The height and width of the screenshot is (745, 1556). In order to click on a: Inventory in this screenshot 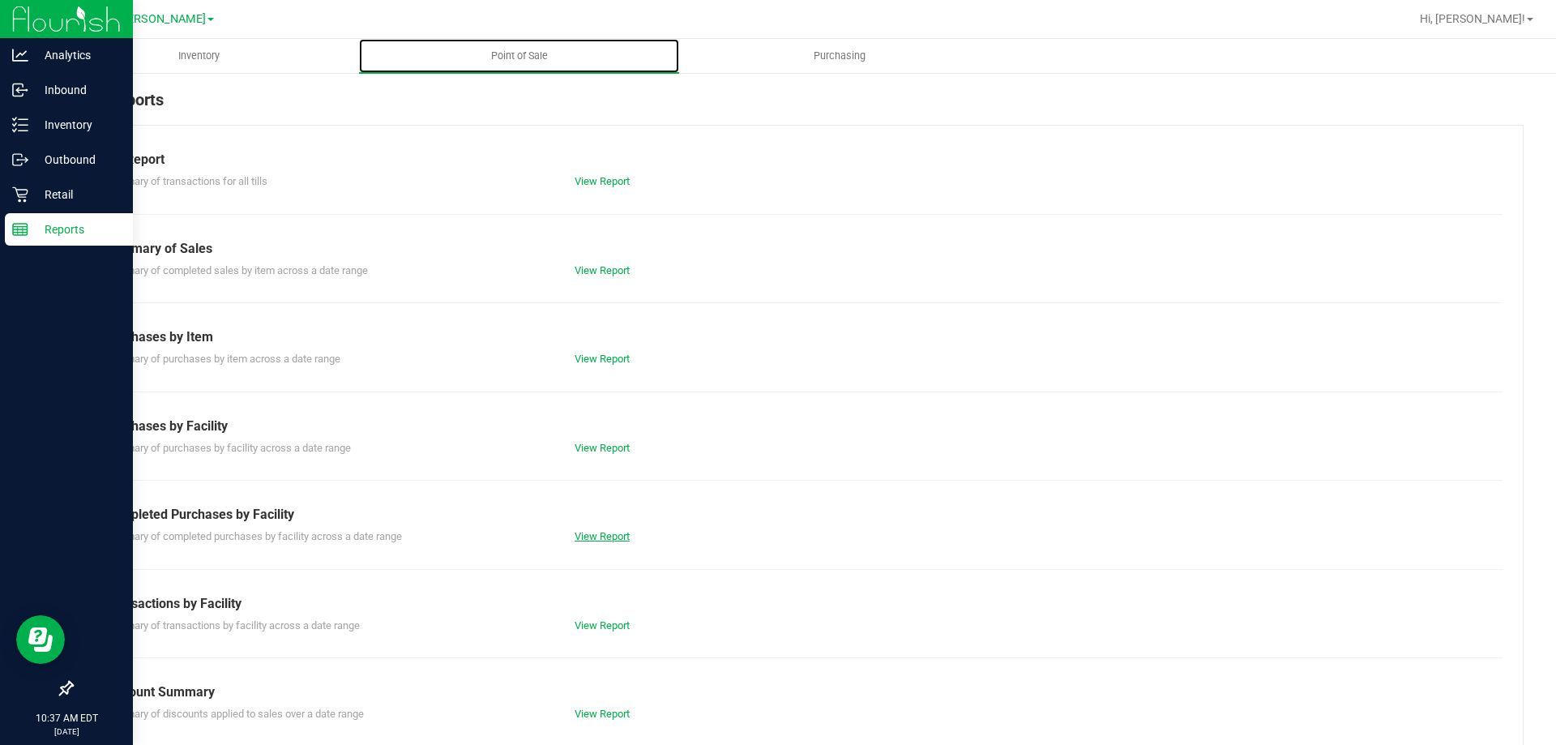, I will do `click(199, 56)`.